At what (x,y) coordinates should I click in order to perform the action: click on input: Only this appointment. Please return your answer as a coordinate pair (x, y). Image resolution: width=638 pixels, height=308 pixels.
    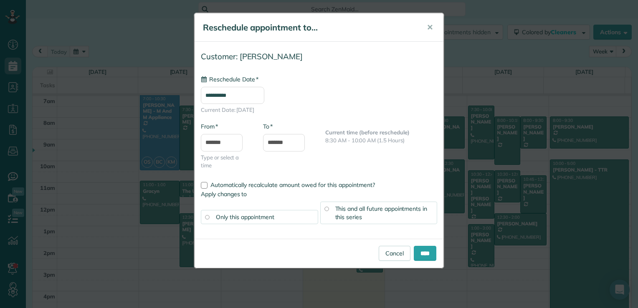
    Looking at the image, I should click on (207, 217).